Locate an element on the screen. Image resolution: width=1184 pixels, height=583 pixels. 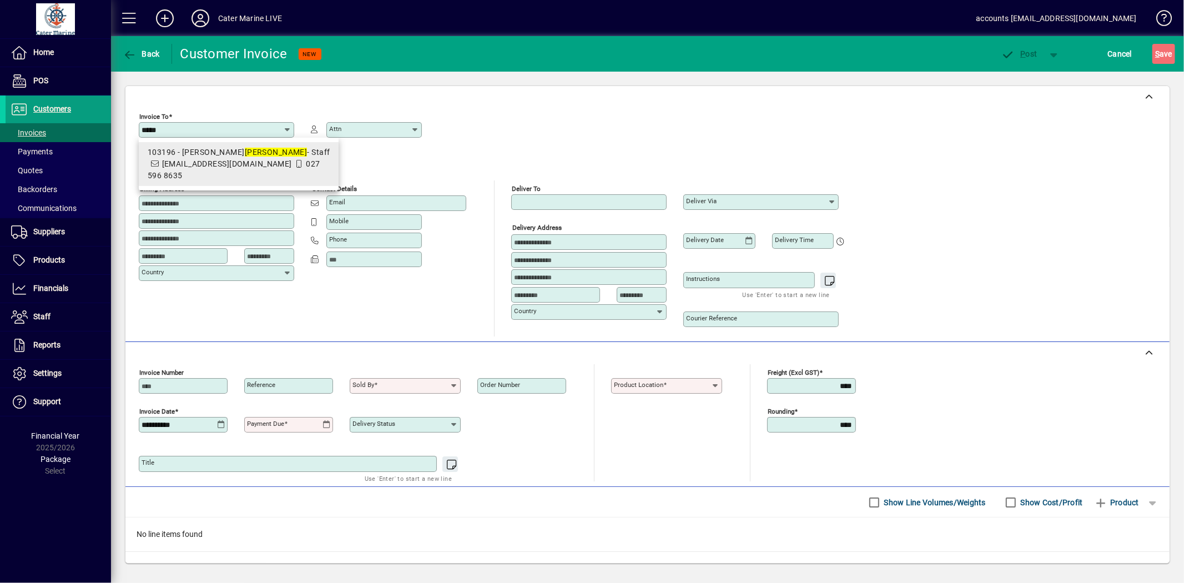
mat-label: Deliver To is located at coordinates (526, 189).